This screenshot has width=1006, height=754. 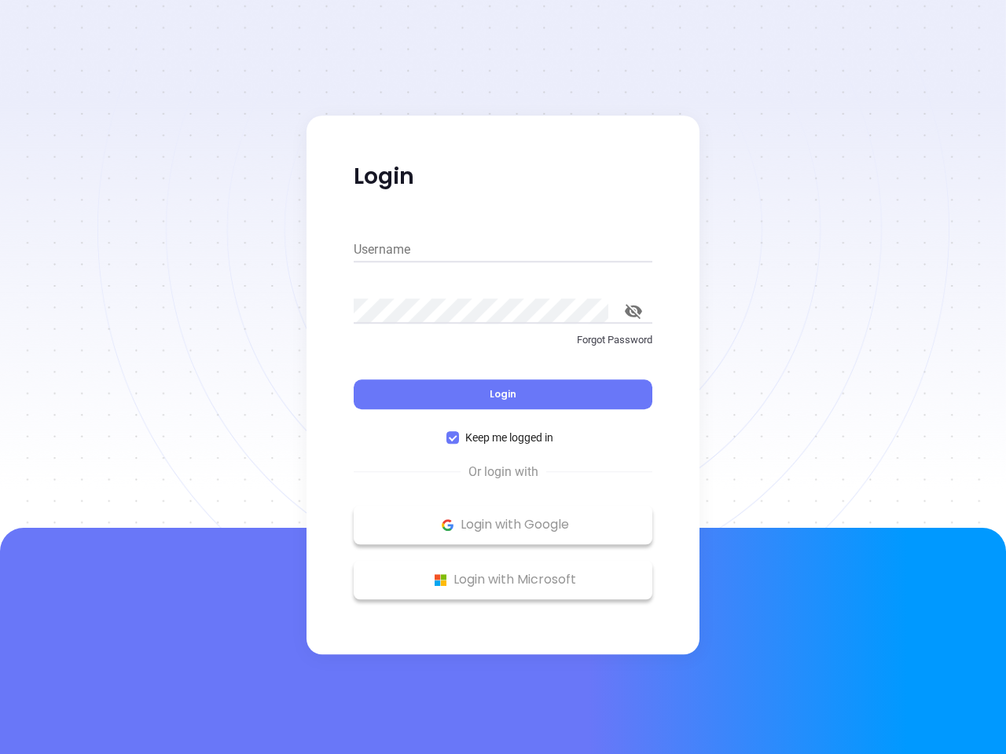 What do you see at coordinates (503, 525) in the screenshot?
I see `p: Login with Google` at bounding box center [503, 525].